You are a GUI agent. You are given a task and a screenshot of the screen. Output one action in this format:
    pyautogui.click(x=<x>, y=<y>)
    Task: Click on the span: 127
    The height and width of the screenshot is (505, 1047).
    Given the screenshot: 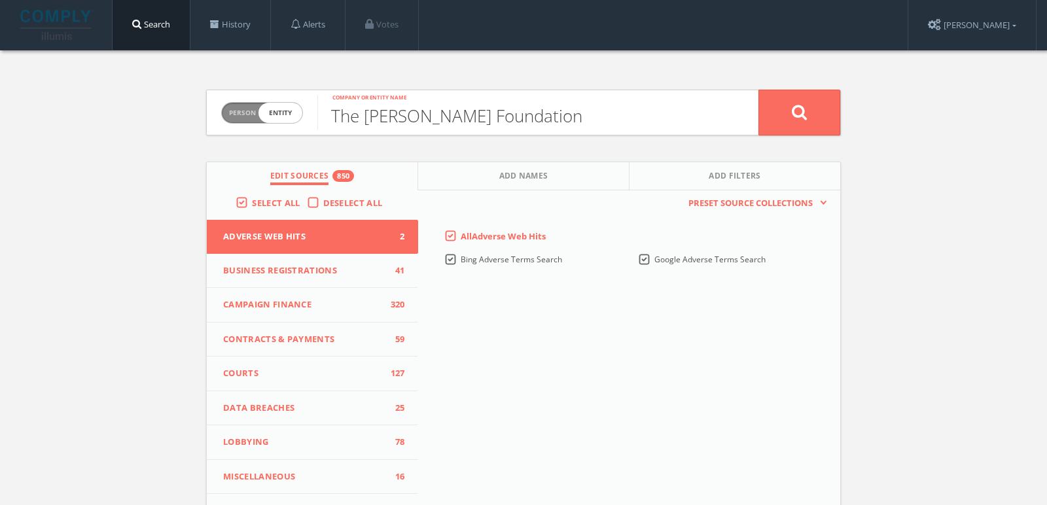 What is the action you would take?
    pyautogui.click(x=395, y=374)
    